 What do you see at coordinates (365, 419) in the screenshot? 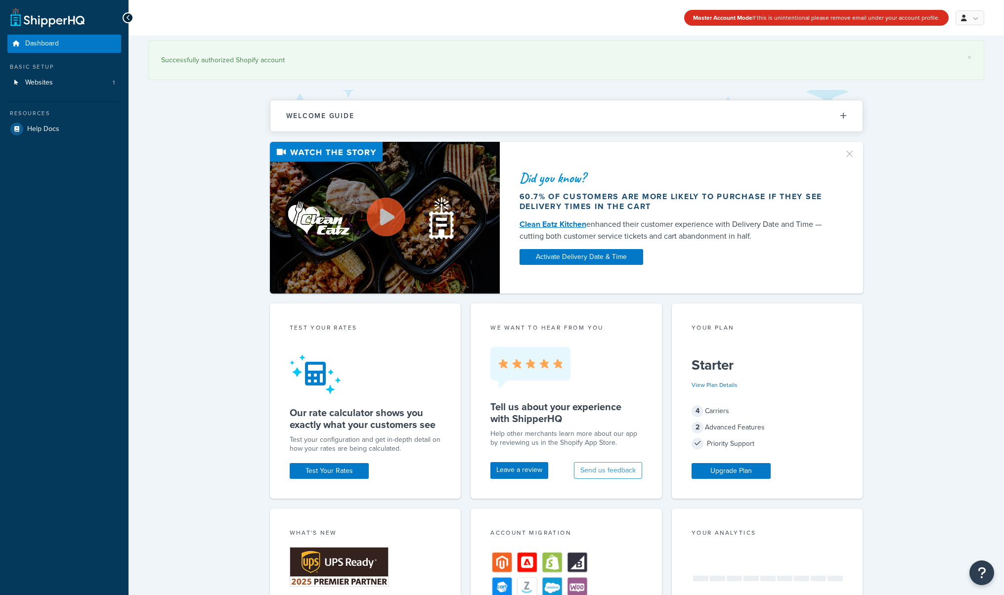
I see `h5: Our rate calculator shows you exactly what your customers see` at bounding box center [365, 419].